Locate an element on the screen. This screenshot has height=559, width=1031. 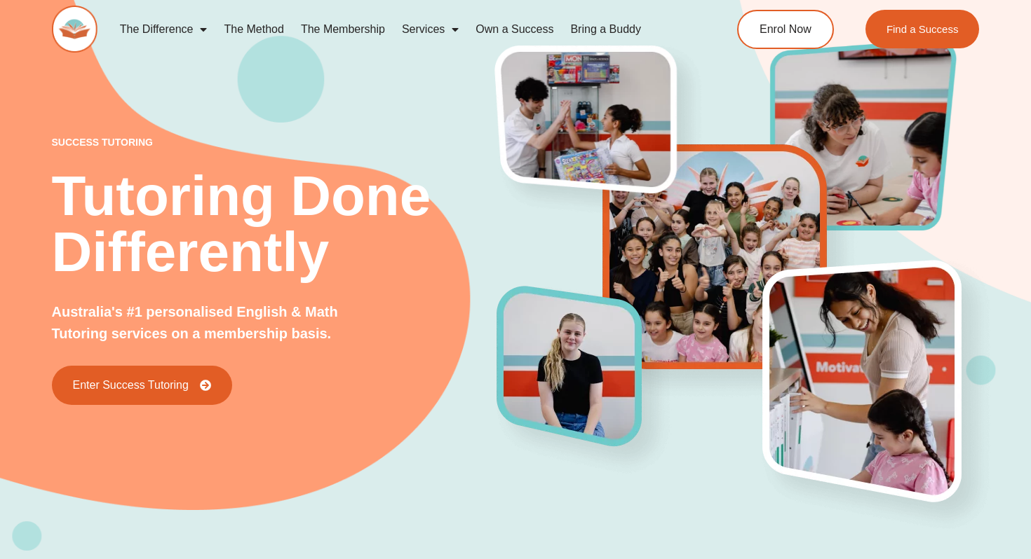
nav: Menu is located at coordinates (398, 29).